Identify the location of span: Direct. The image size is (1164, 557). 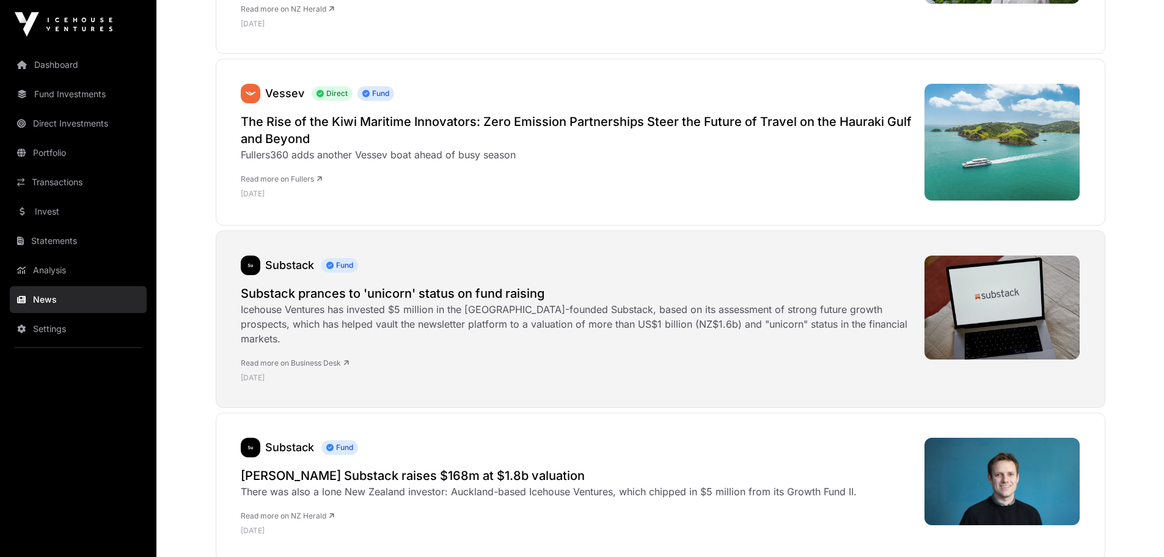
(332, 94).